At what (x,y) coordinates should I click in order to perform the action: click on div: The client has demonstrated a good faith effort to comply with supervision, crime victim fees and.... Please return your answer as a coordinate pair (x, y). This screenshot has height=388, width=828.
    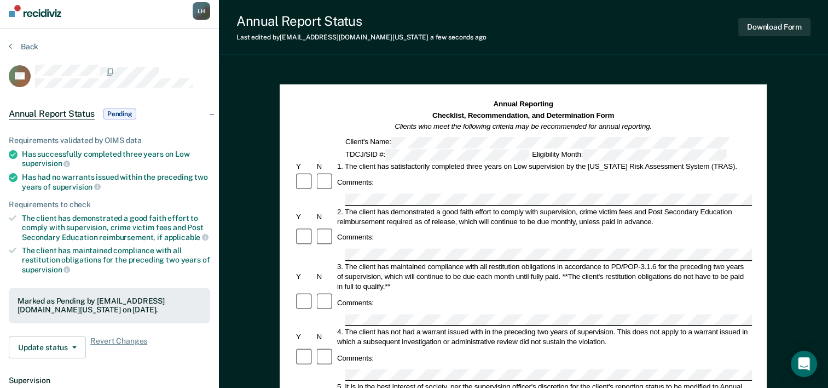
    Looking at the image, I should click on (116, 227).